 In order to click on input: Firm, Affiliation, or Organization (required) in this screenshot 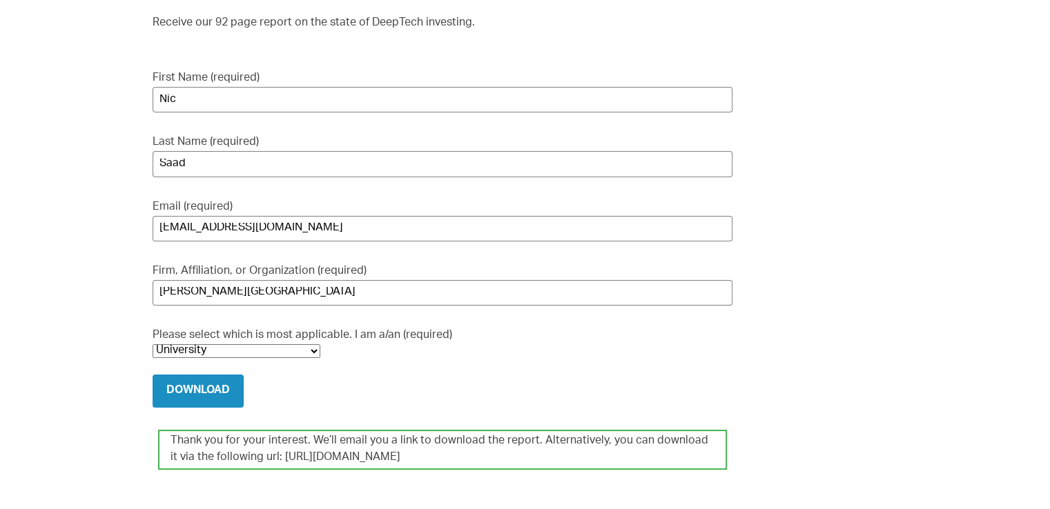, I will do `click(442, 293)`.